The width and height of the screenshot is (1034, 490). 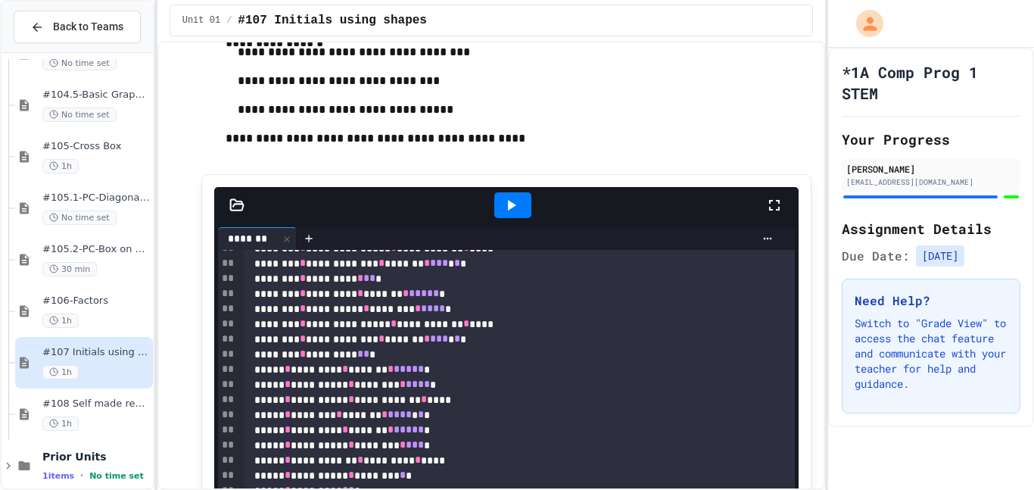 I want to click on h2: Your Progress, so click(x=931, y=139).